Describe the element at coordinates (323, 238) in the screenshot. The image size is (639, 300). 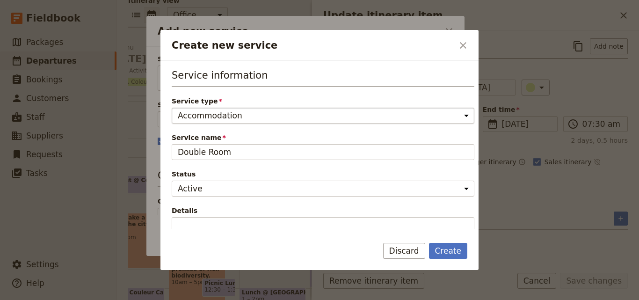
I see `textarea: Details` at that location.